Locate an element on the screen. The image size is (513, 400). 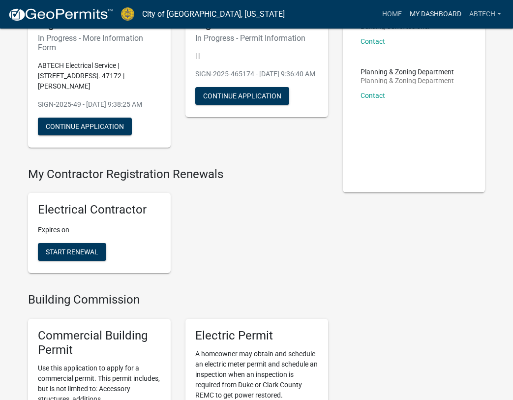
button: Start Renewal is located at coordinates (72, 252).